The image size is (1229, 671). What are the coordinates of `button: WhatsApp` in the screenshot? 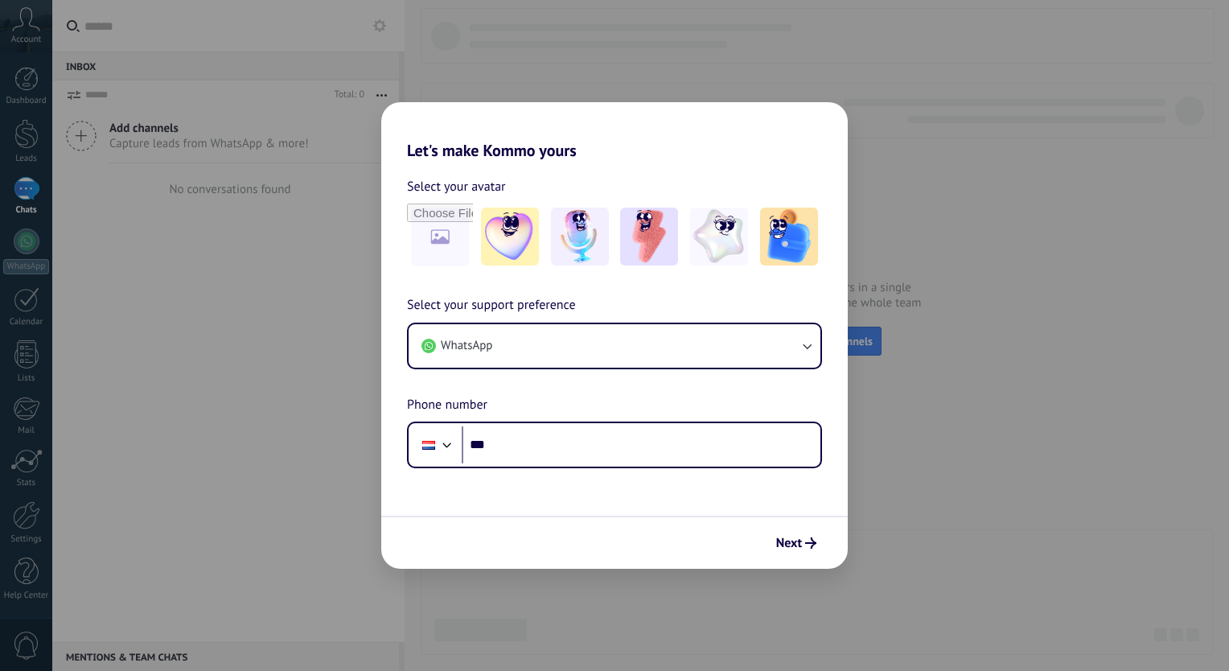 It's located at (615, 346).